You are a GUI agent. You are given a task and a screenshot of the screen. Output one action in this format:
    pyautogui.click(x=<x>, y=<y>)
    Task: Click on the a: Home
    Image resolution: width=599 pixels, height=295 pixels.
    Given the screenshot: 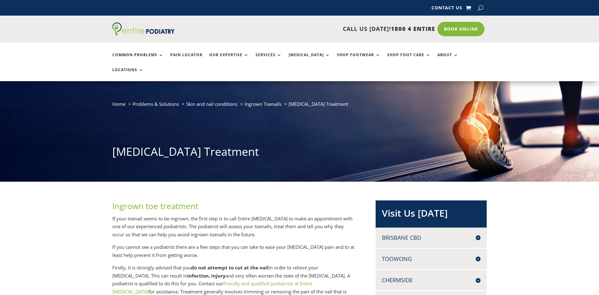 What is the action you would take?
    pyautogui.click(x=119, y=104)
    